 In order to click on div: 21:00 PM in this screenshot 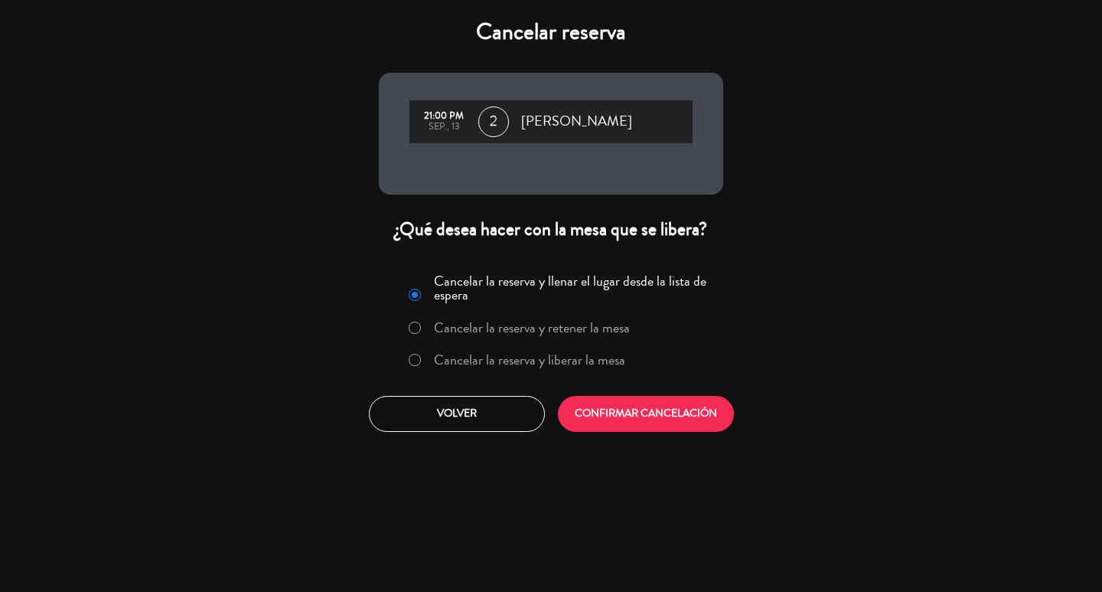, I will do `click(444, 116)`.